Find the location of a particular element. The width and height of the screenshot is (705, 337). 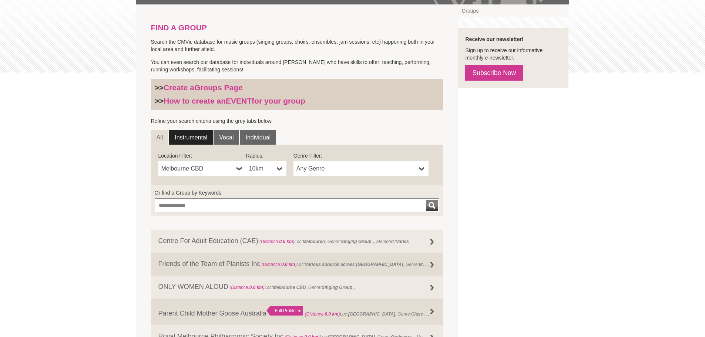

a: Create aGroups Page is located at coordinates (203, 87).